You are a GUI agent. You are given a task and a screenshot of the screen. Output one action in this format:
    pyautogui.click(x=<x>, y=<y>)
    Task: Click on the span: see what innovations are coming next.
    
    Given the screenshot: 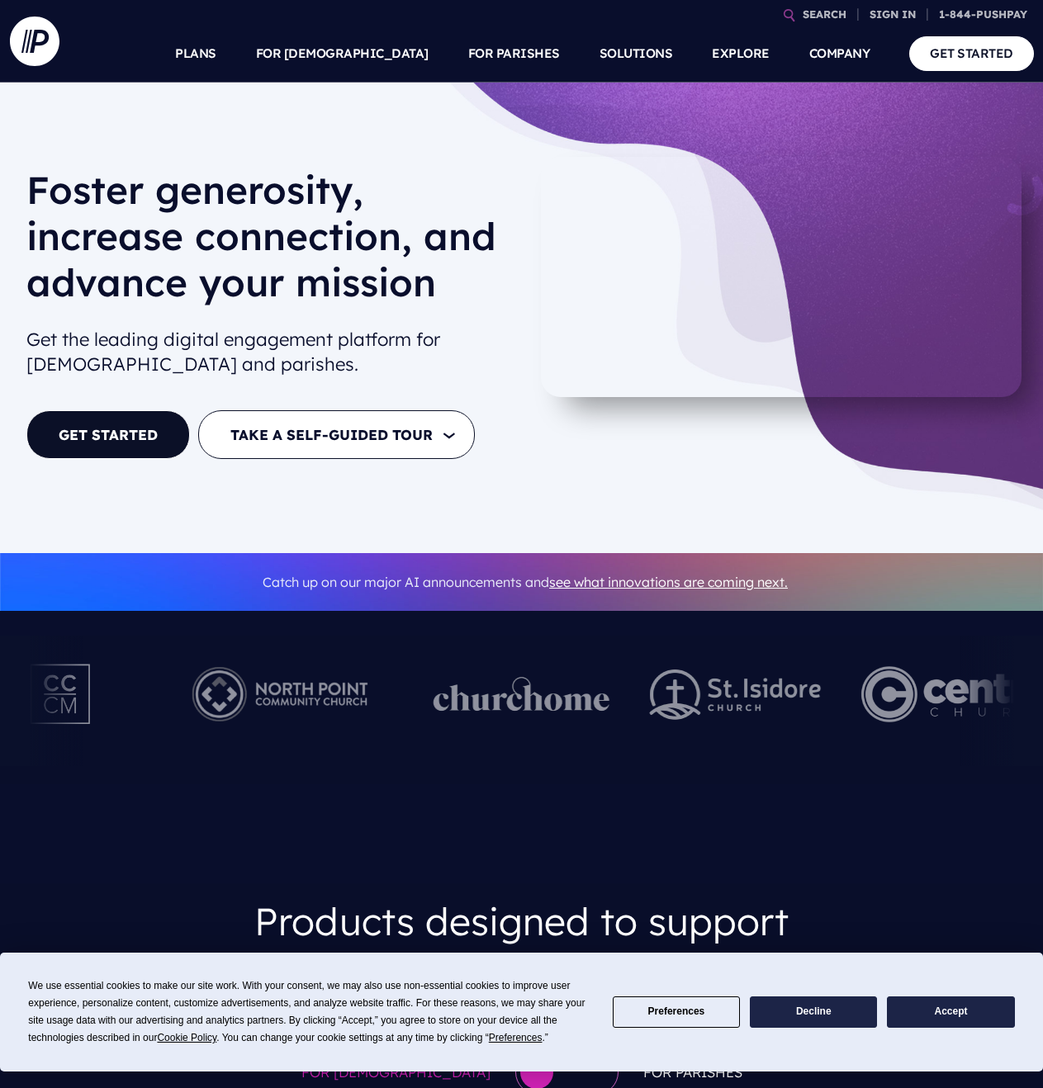 What is the action you would take?
    pyautogui.click(x=668, y=582)
    